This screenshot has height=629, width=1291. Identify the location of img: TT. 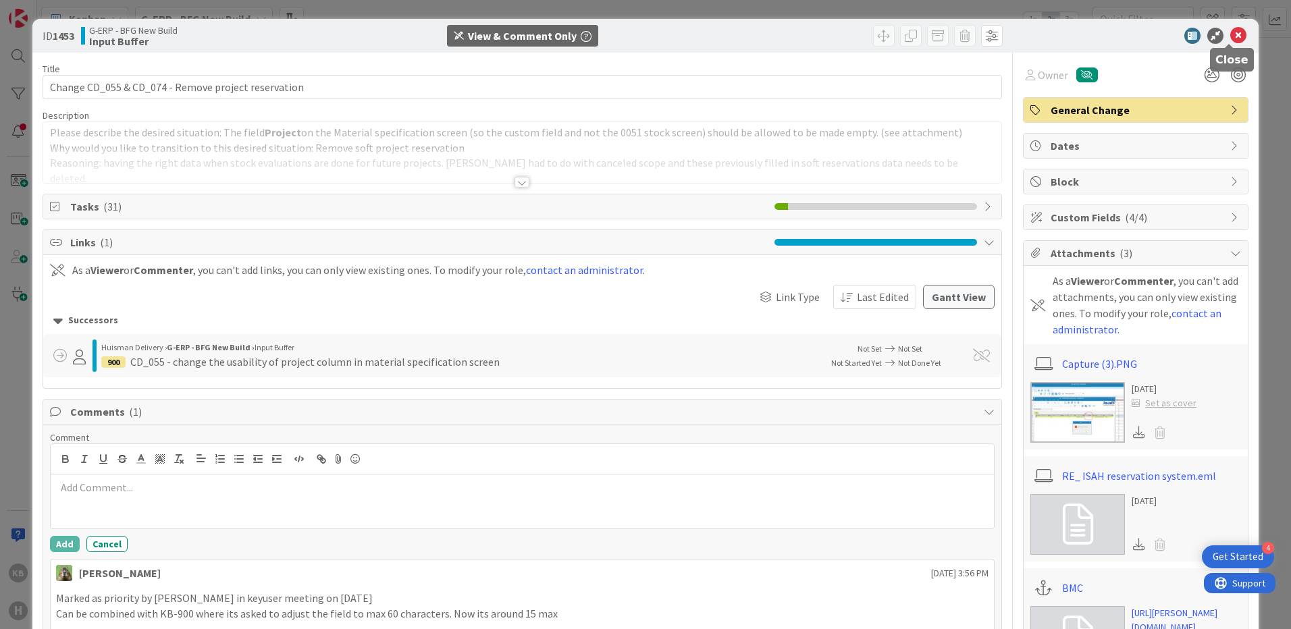
(64, 573).